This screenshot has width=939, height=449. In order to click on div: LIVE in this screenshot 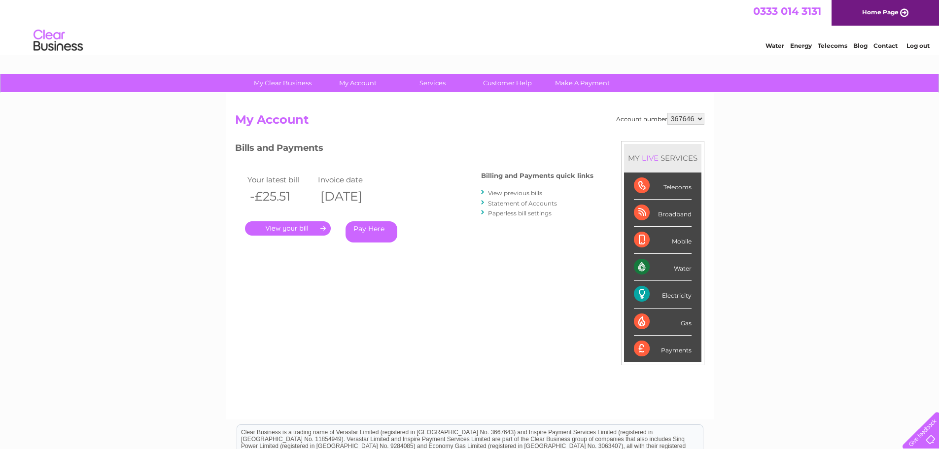, I will do `click(650, 158)`.